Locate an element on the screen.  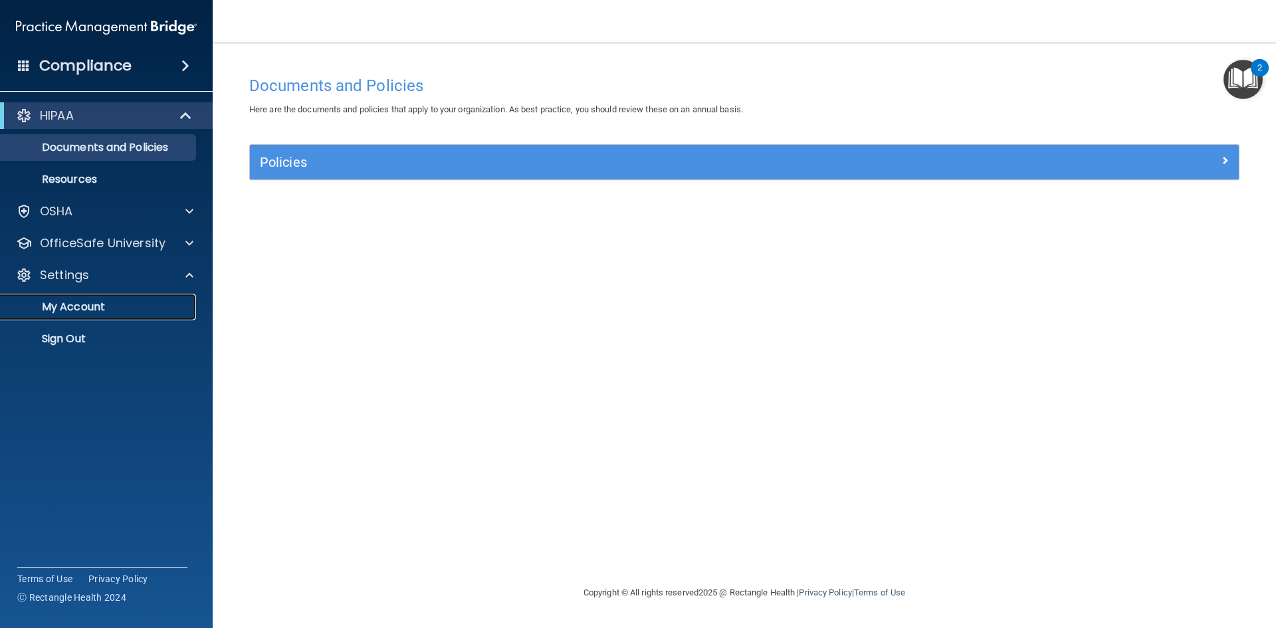
a: HIPAA is located at coordinates (104, 116).